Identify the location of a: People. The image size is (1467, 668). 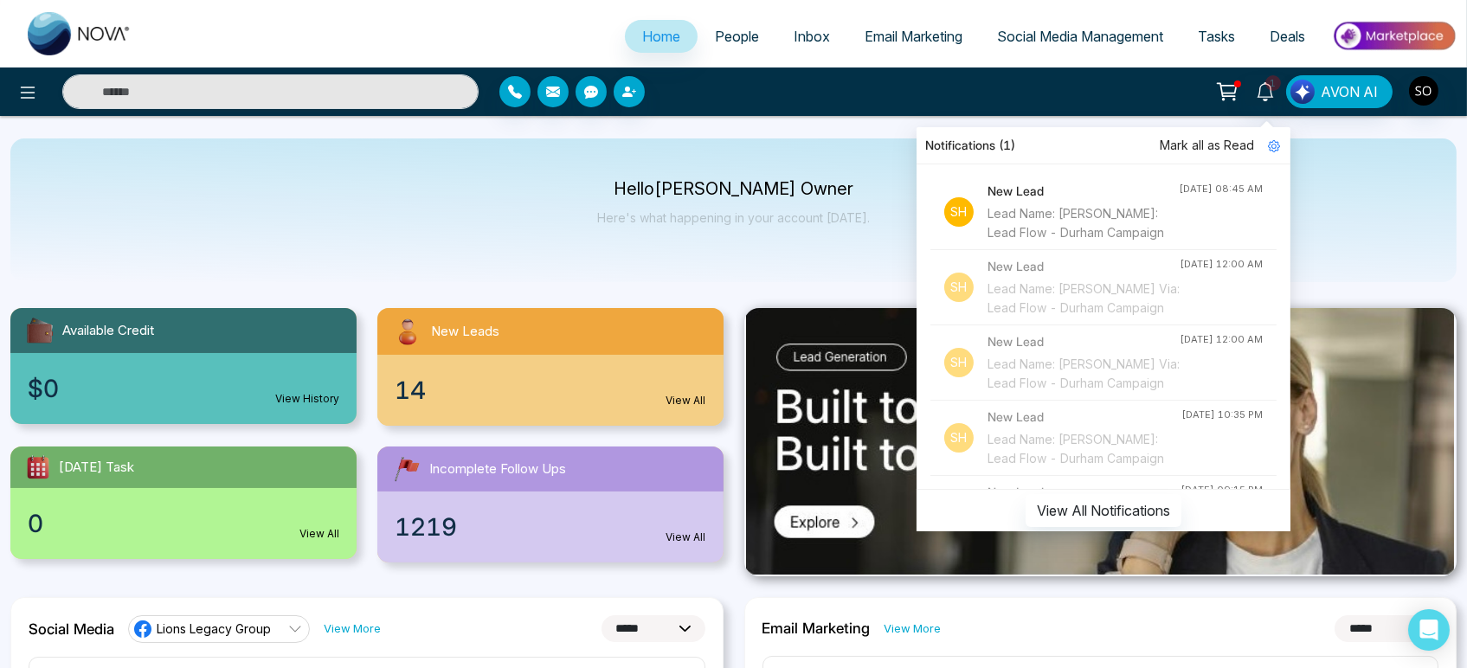
(737, 36).